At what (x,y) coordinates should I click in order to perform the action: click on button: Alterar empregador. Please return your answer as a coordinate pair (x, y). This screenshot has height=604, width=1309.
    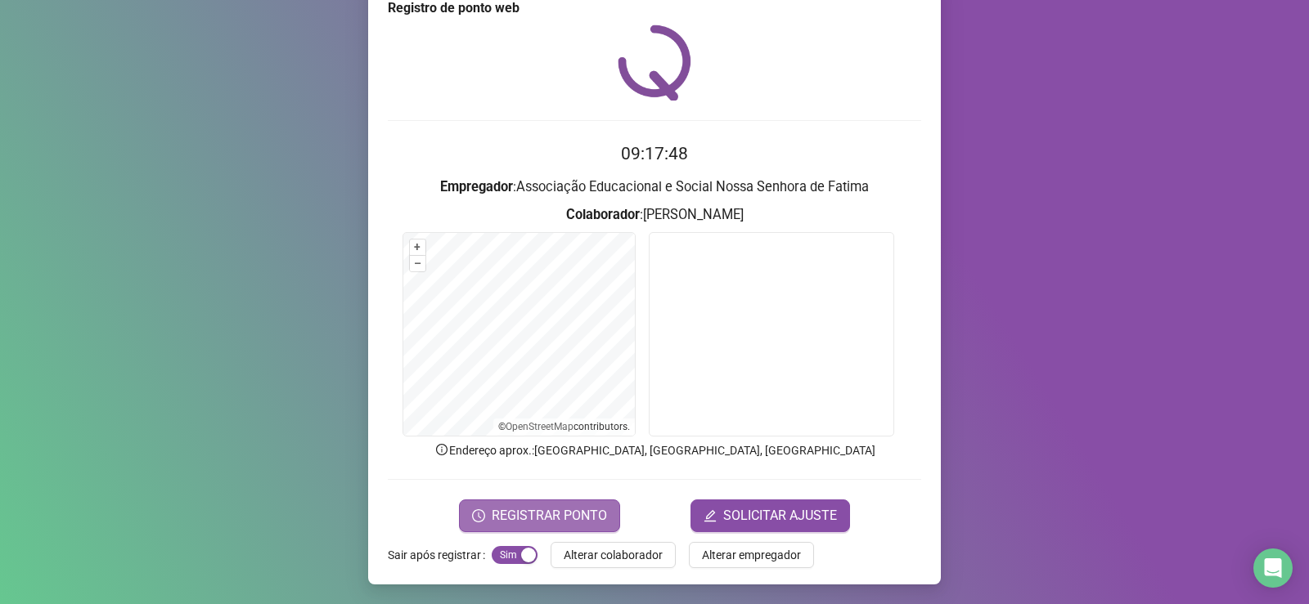
    Looking at the image, I should click on (751, 555).